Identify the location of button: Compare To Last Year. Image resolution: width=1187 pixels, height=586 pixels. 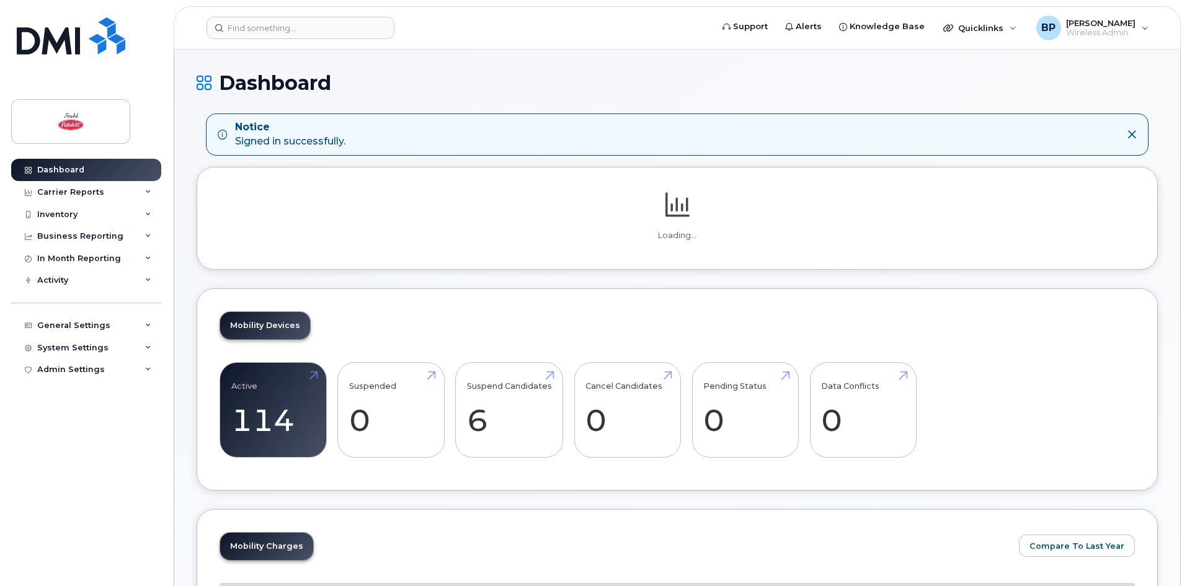
(1077, 546).